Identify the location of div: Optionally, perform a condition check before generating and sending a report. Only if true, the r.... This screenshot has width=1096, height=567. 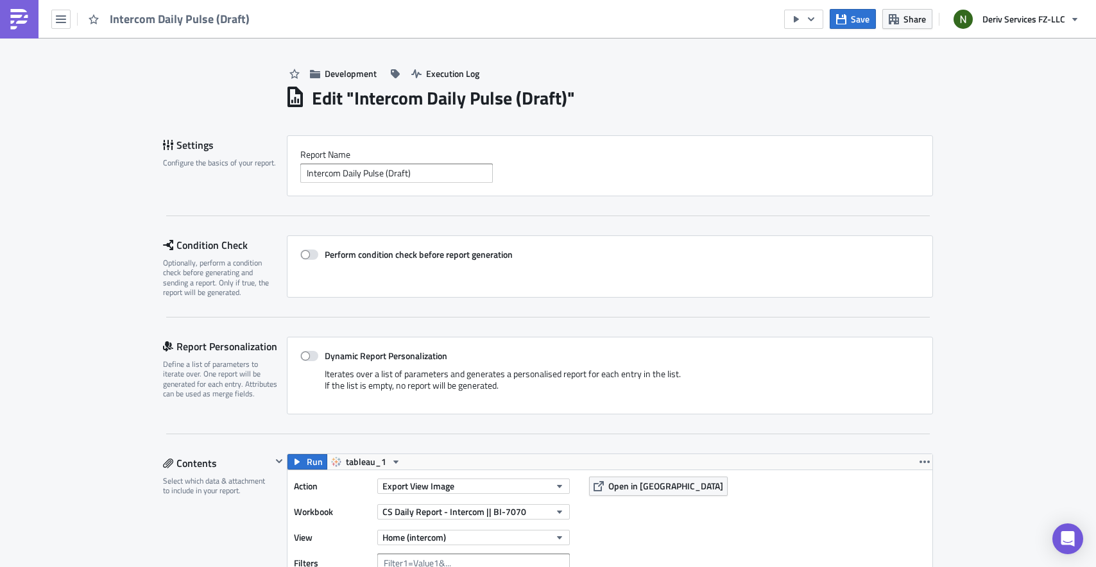
(221, 278).